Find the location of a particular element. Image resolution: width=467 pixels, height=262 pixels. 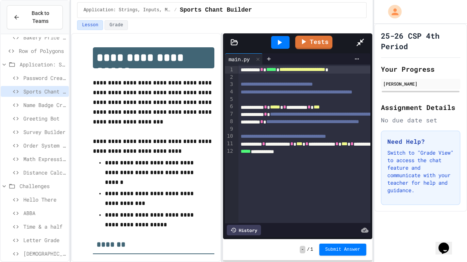

span: Row of Polygons is located at coordinates (42, 51).